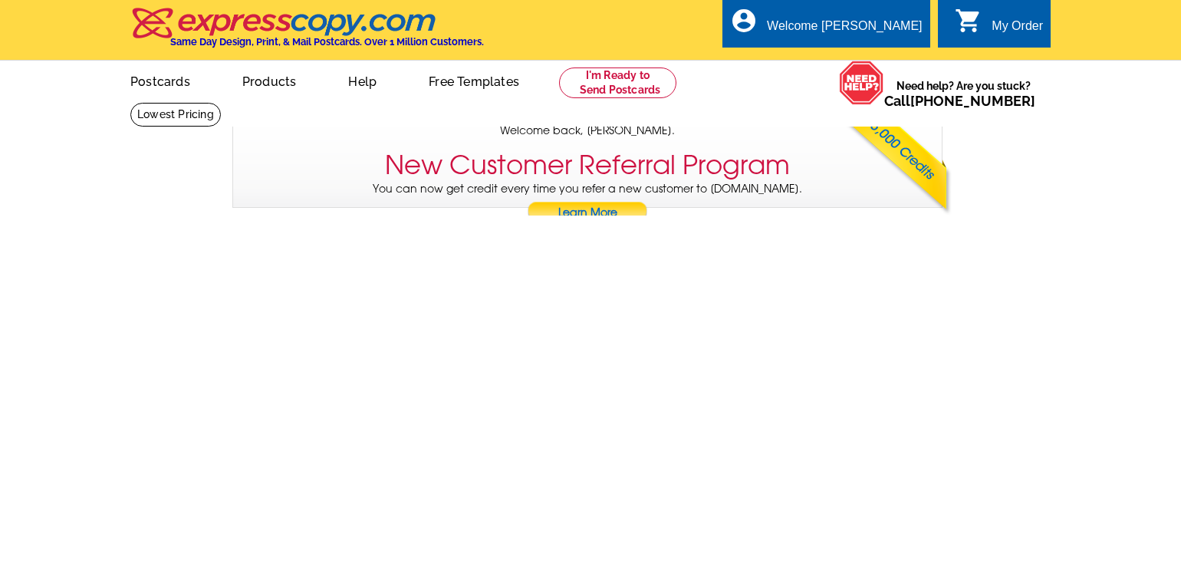 The image size is (1181, 573). Describe the element at coordinates (999, 26) in the screenshot. I see `a: shopping_cart My Order` at that location.